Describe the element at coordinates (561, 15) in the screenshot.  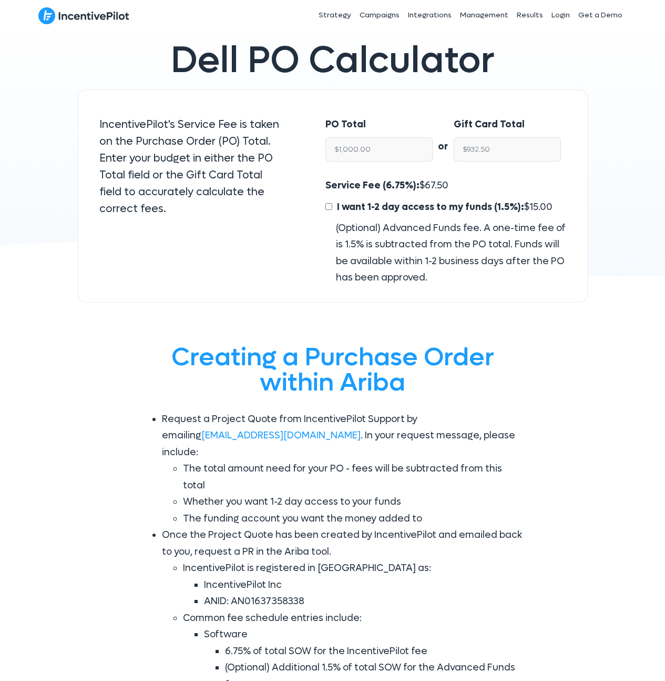
I see `a: Login` at that location.